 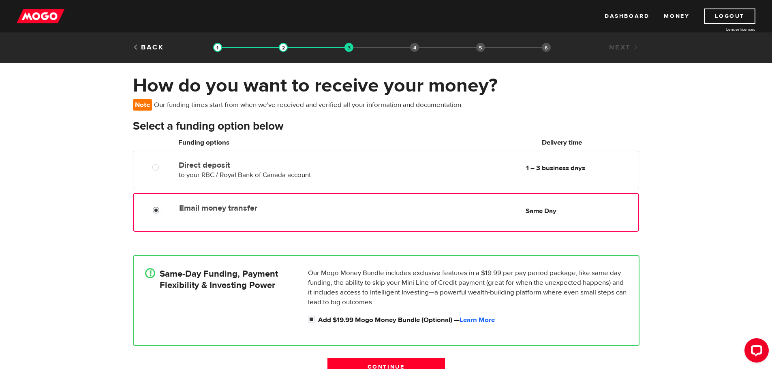 I want to click on a: Learn More, so click(x=477, y=320).